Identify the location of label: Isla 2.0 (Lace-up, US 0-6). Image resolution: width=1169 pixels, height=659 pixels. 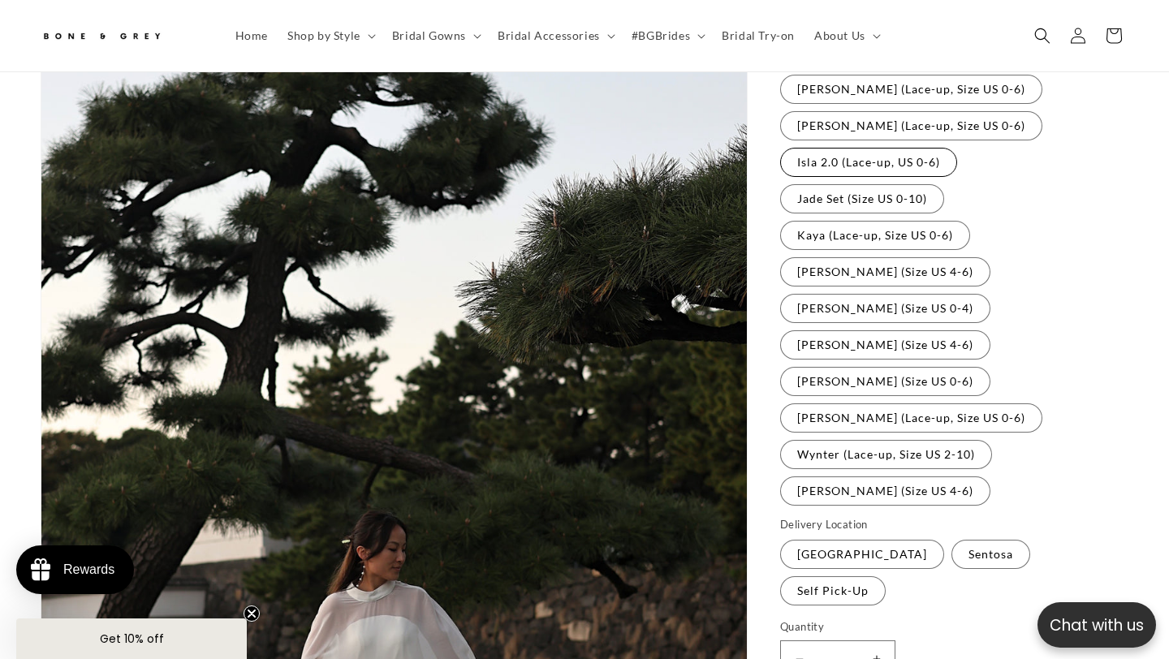
(868, 162).